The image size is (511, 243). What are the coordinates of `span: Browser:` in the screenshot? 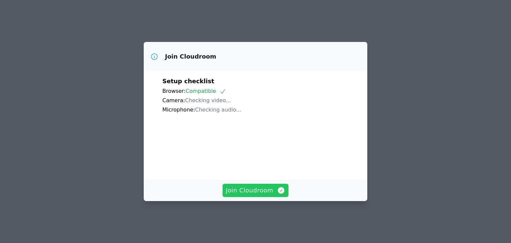 It's located at (174, 91).